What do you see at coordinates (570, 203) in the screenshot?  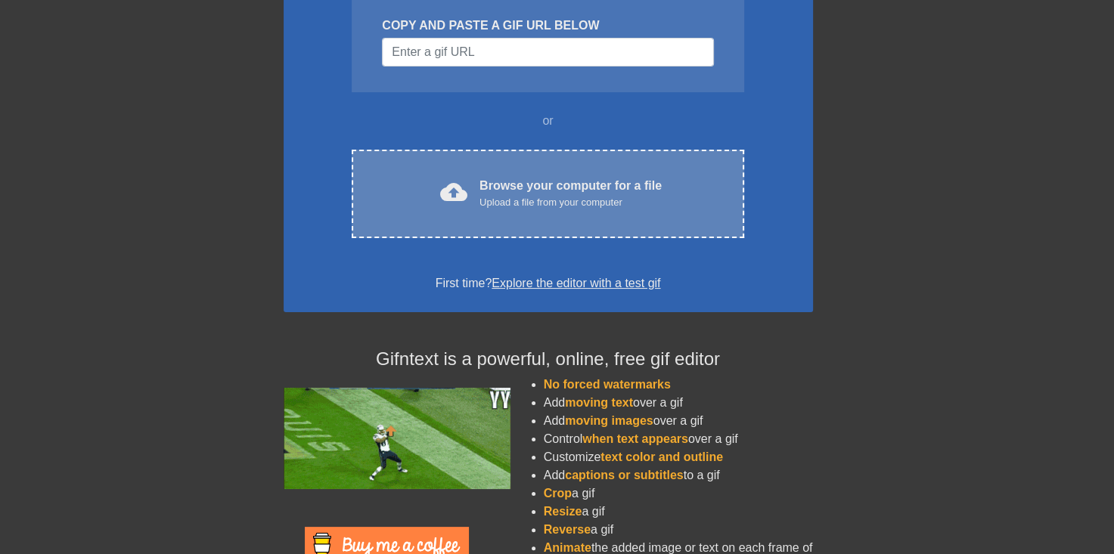 I see `div: Upload a file from your computer` at bounding box center [570, 203].